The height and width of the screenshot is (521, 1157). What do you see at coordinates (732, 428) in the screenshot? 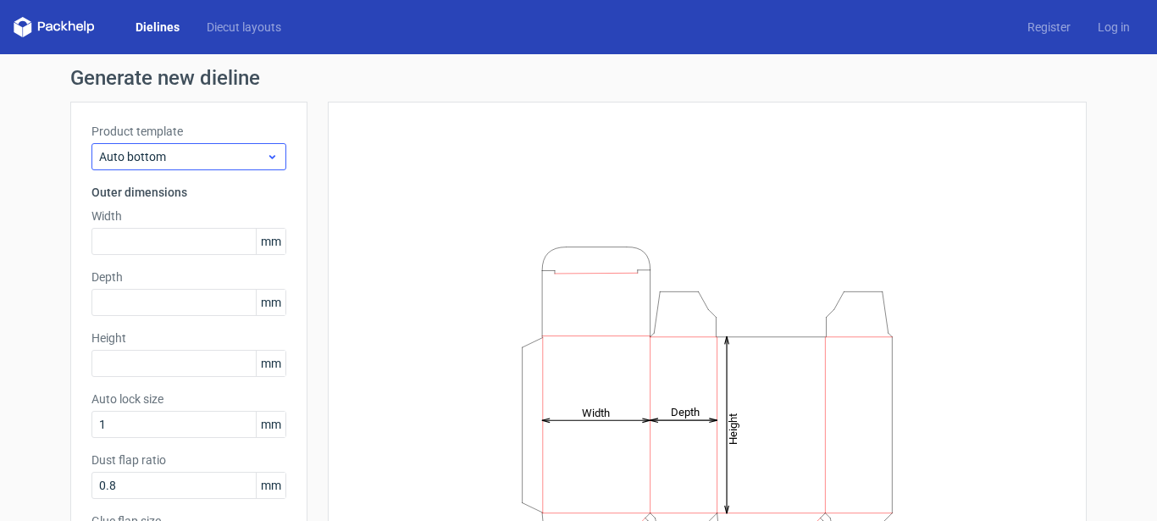
I see `tspan: Height` at bounding box center [732, 428].